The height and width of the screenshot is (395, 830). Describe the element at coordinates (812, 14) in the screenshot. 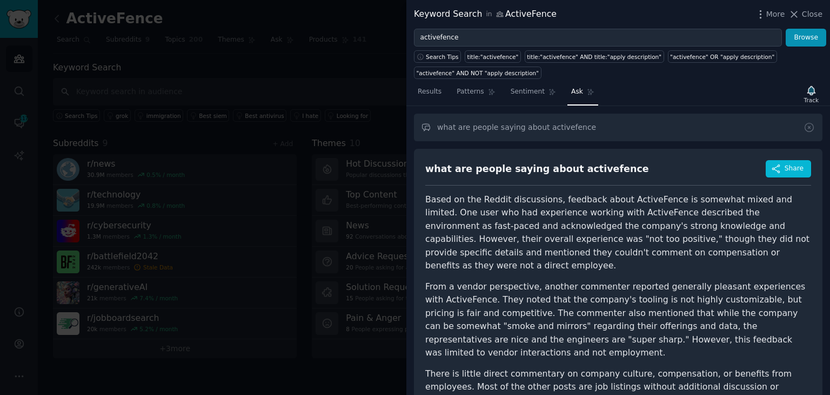

I see `span: Close` at that location.